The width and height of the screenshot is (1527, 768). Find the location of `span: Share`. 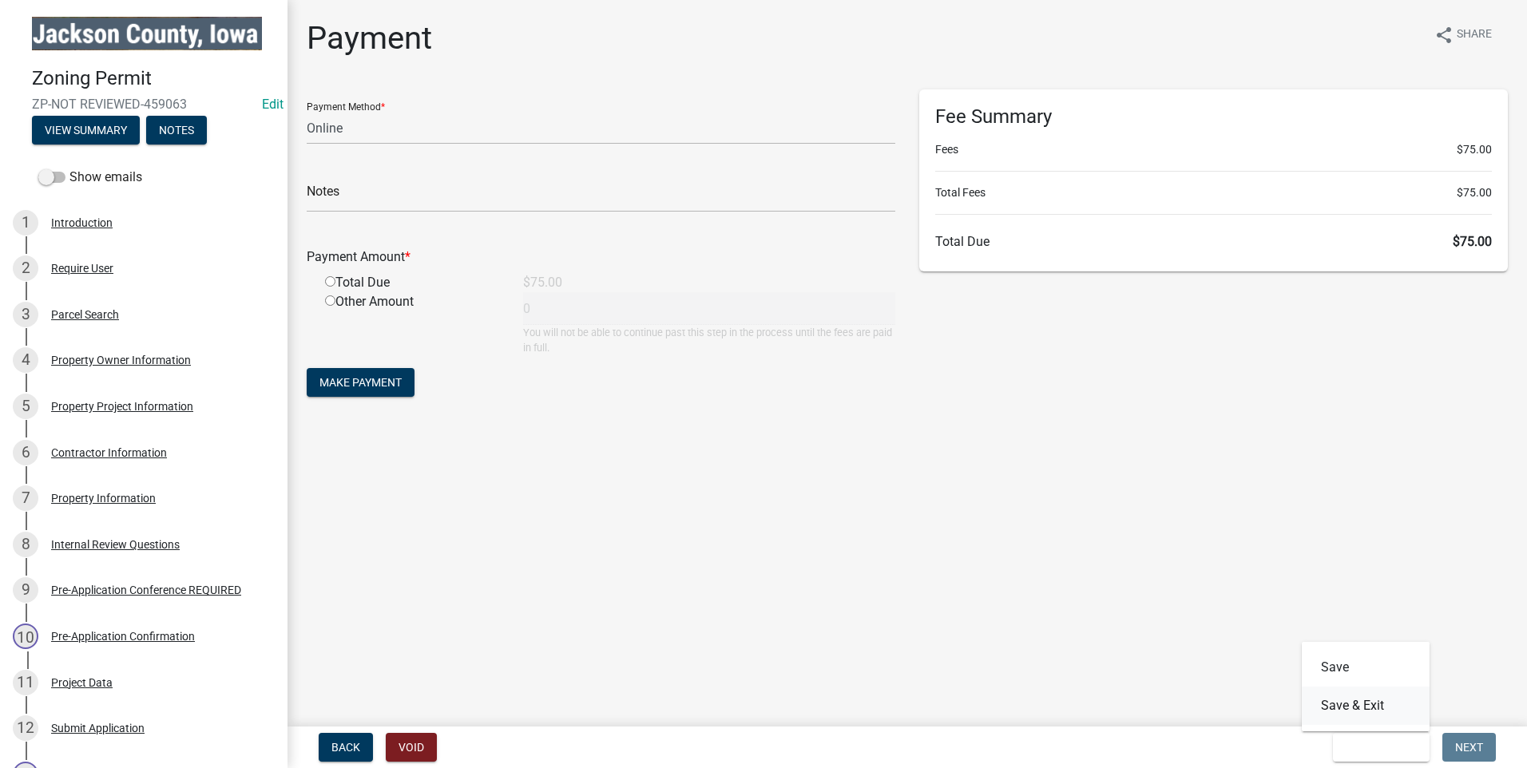

span: Share is located at coordinates (1475, 35).